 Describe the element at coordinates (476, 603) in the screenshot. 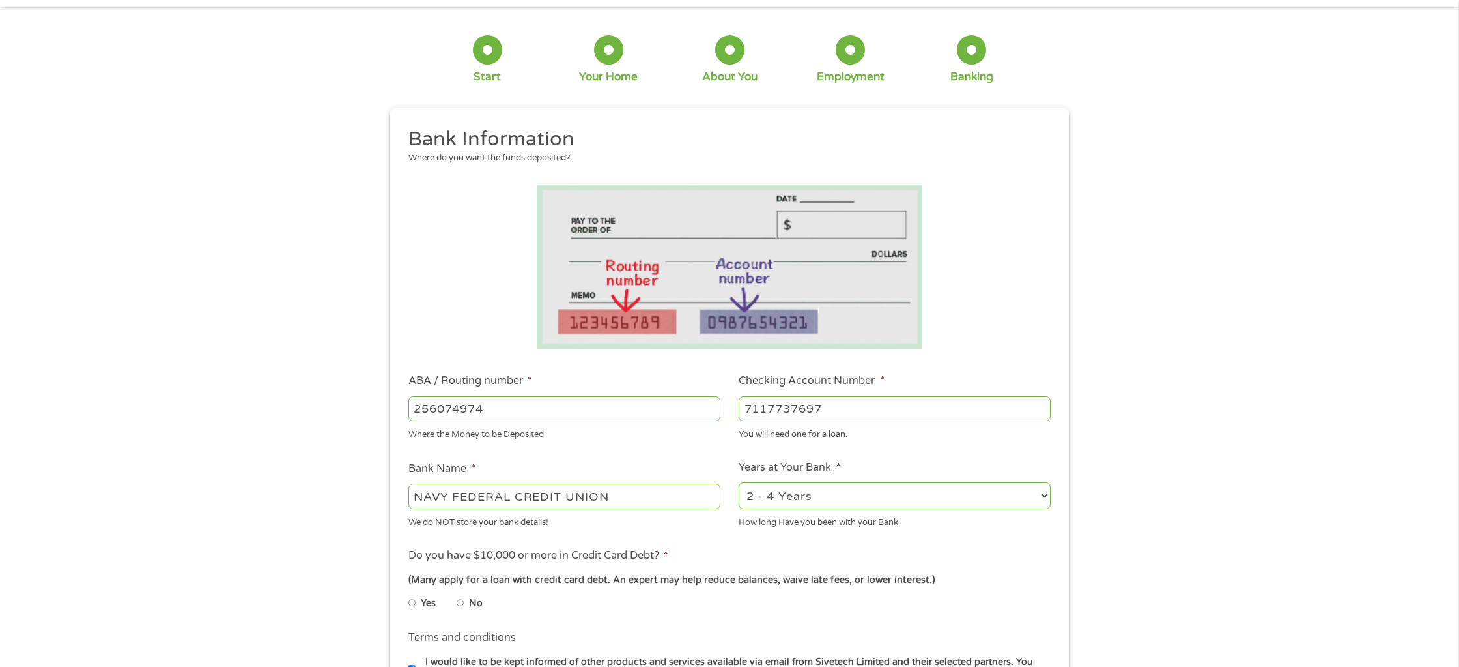

I see `label: No` at that location.